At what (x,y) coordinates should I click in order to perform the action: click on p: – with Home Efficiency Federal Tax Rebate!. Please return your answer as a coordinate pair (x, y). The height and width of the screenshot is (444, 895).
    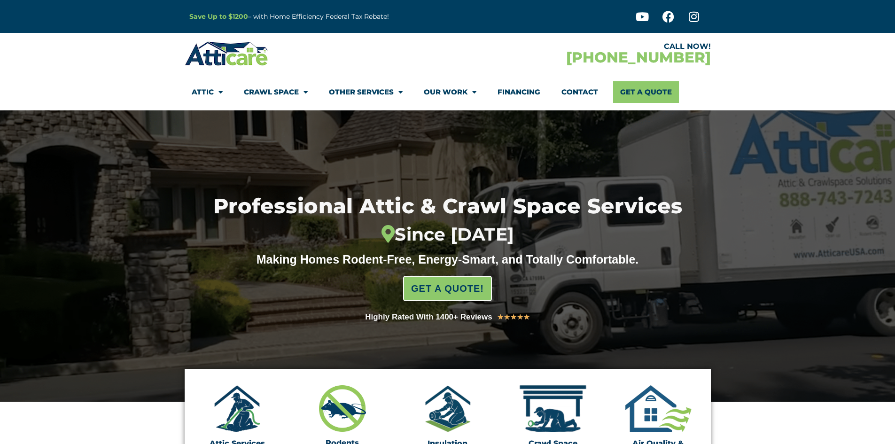
    Looking at the image, I should click on (342, 16).